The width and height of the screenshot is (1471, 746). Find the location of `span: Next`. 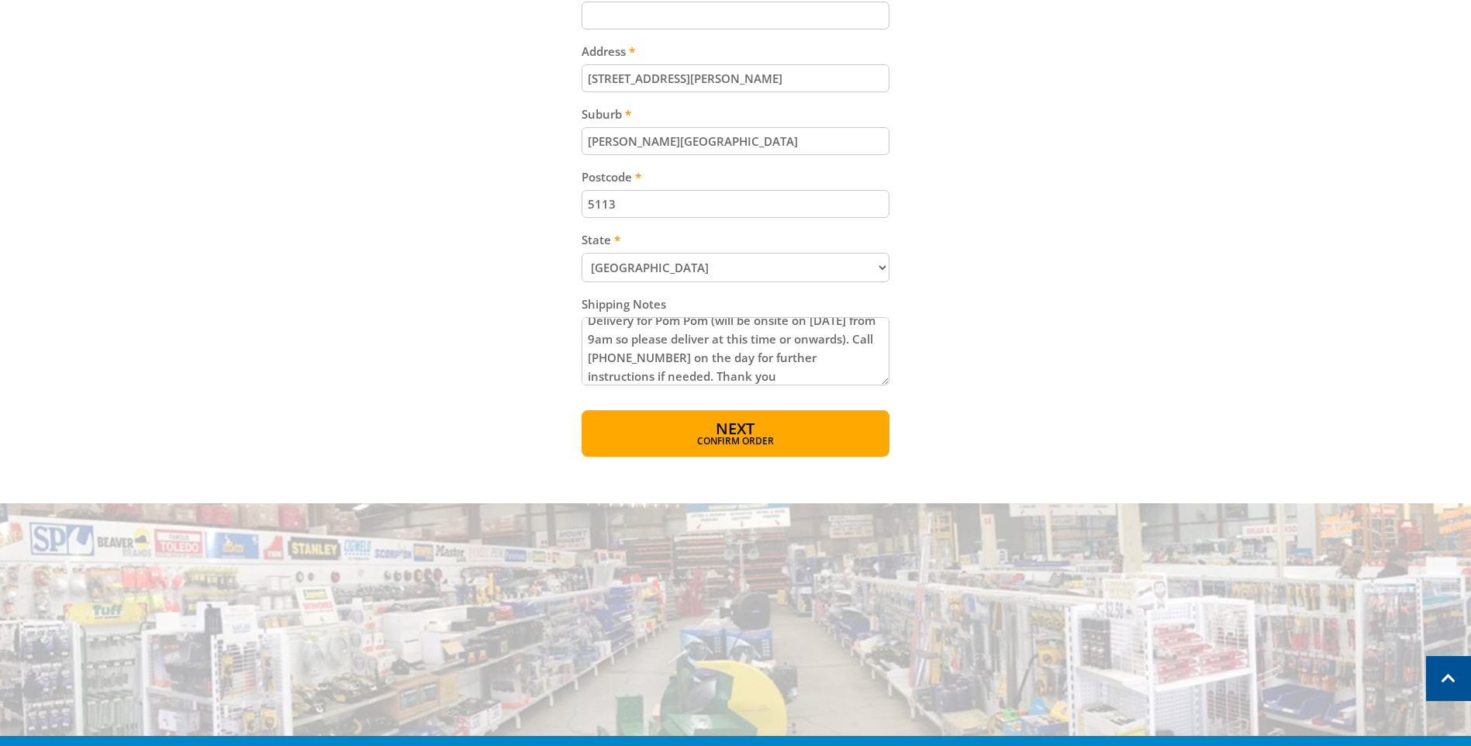

span: Next is located at coordinates (735, 428).